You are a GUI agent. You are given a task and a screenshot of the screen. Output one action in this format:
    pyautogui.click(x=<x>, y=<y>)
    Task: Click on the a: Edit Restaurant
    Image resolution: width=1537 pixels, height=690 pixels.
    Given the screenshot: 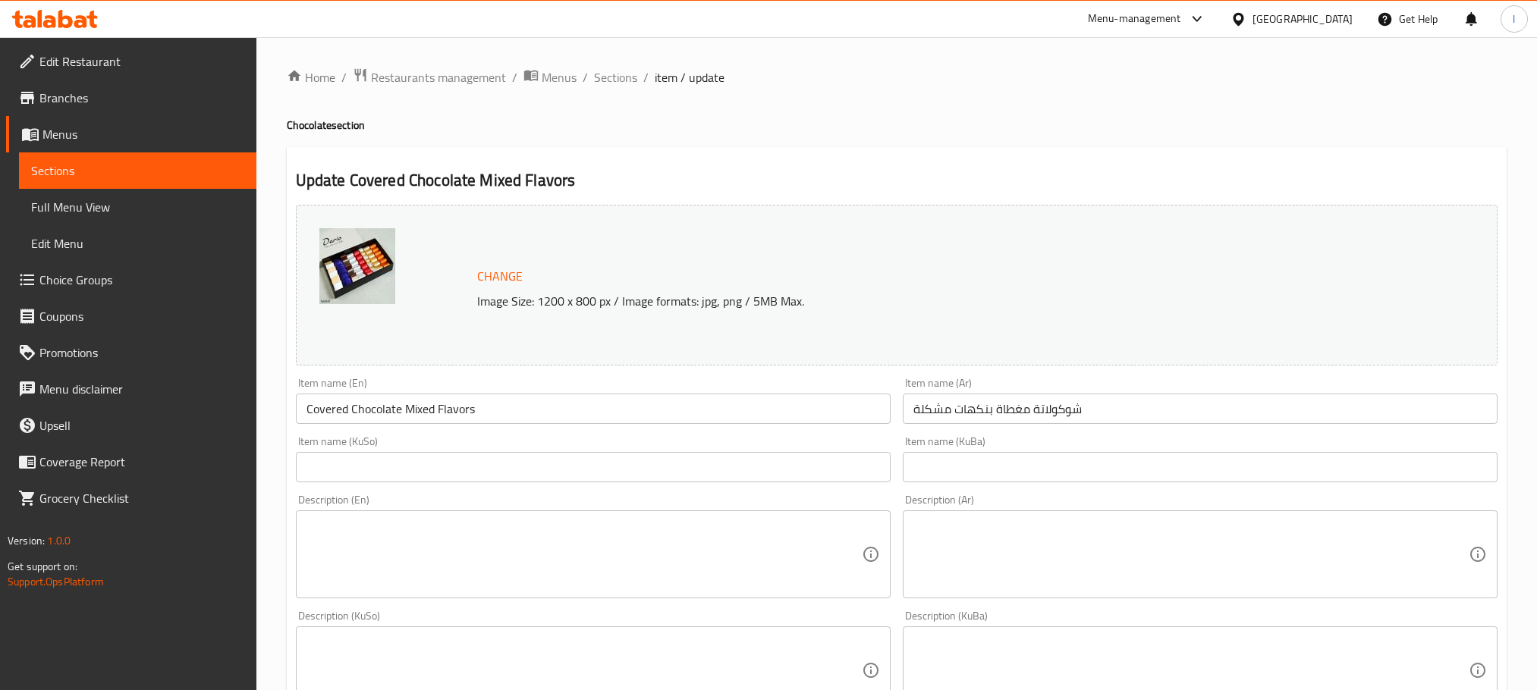 What is the action you would take?
    pyautogui.click(x=131, y=61)
    